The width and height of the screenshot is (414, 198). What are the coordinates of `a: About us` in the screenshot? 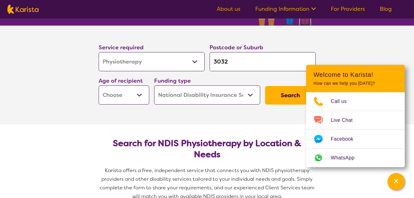 It's located at (229, 9).